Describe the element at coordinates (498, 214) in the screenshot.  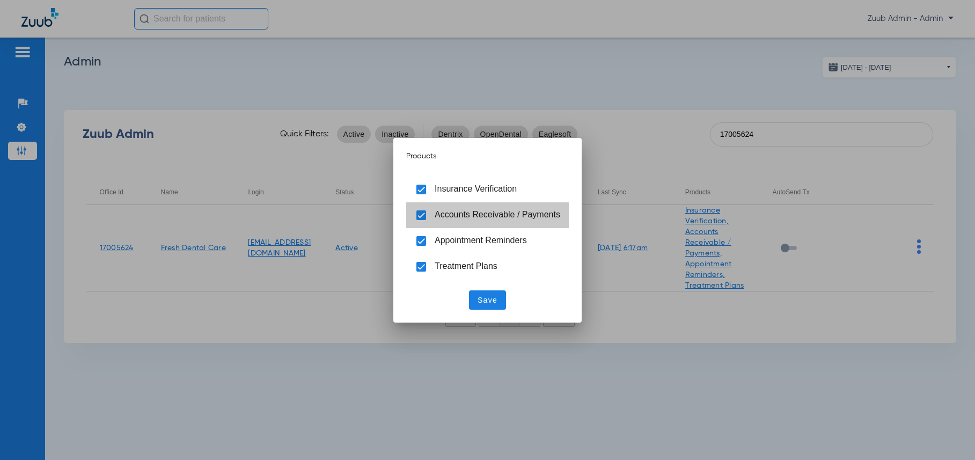
I see `span: Accounts Receivable / Payments` at that location.